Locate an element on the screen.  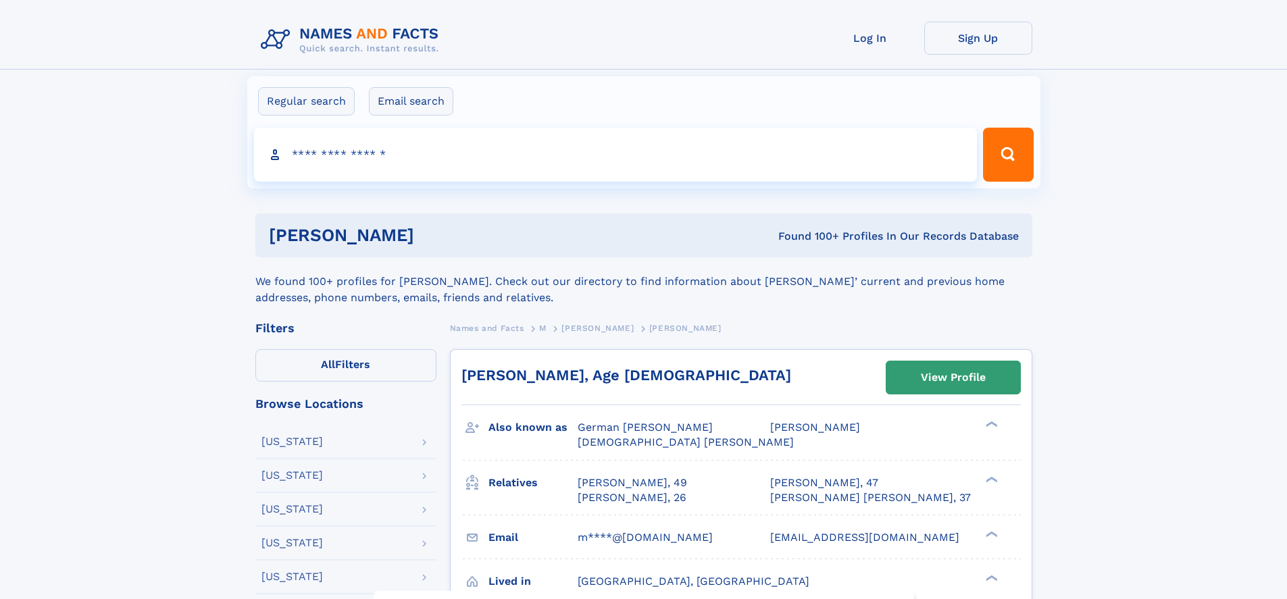
a: Log In is located at coordinates (870, 38).